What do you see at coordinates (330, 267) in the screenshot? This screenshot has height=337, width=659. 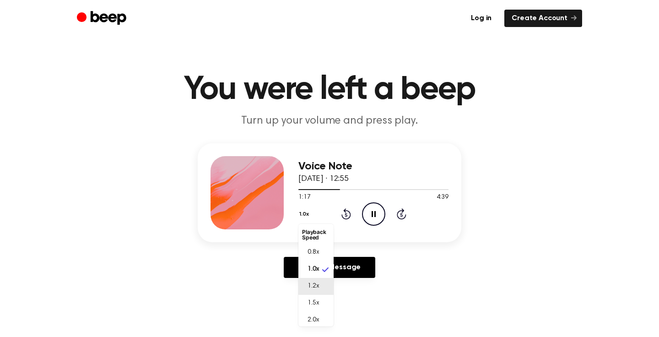 I see `a: Reply to Message` at bounding box center [330, 267].